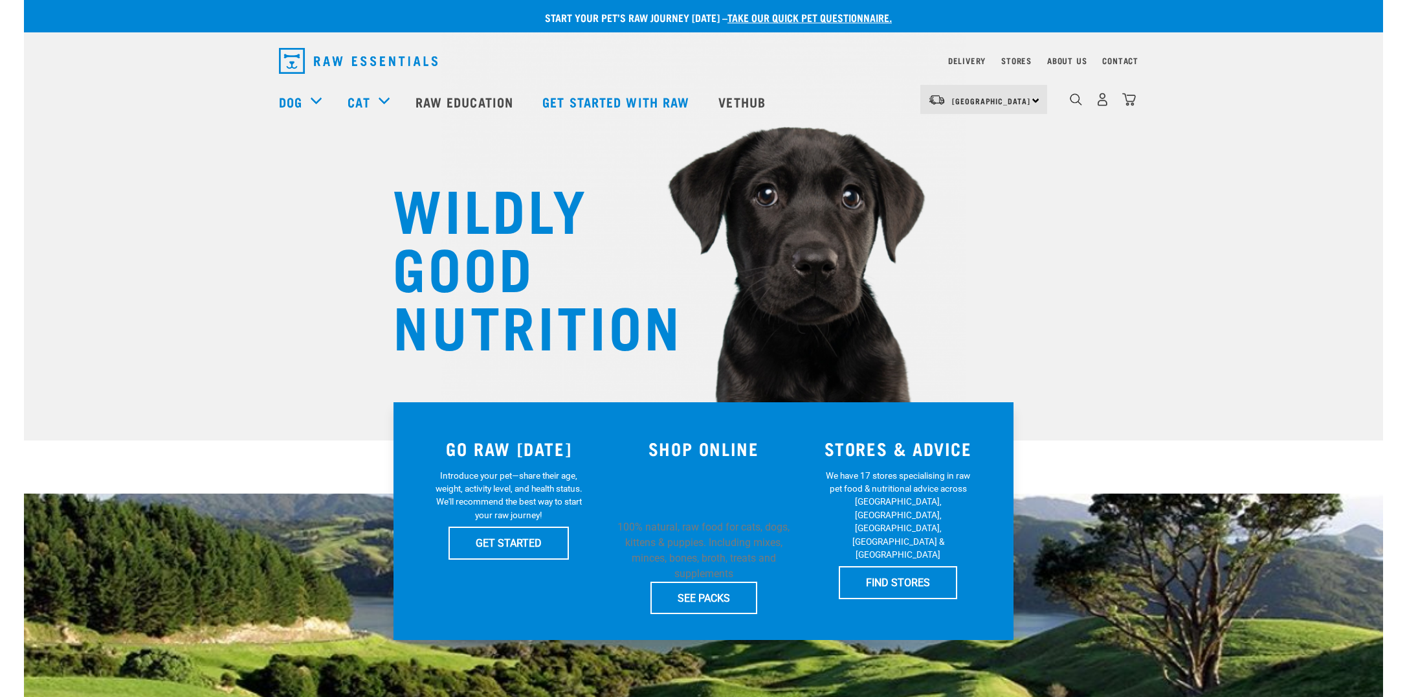 This screenshot has width=1407, height=697. I want to click on a: Dog, so click(291, 102).